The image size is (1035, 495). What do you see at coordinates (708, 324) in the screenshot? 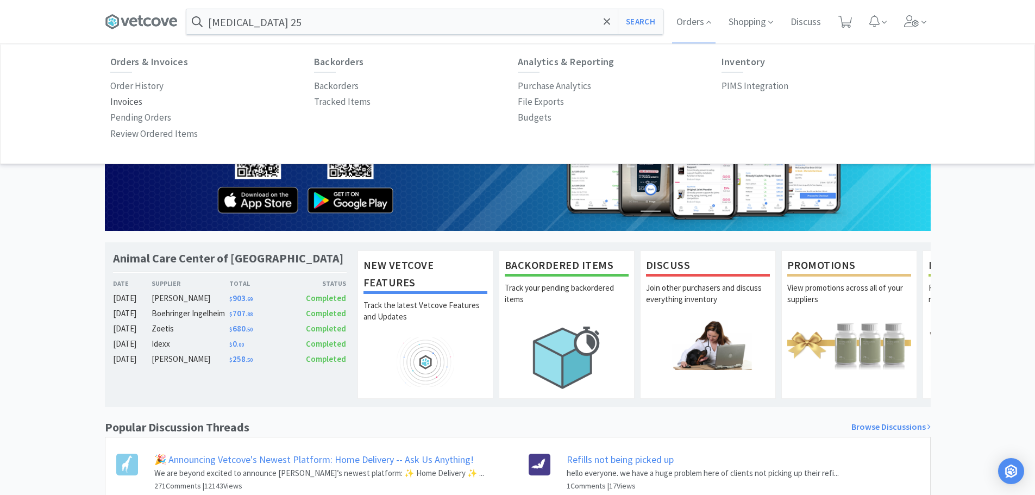
I see `a: DiscussJoin other purchasers and discuss everything inventory` at bounding box center [708, 324].